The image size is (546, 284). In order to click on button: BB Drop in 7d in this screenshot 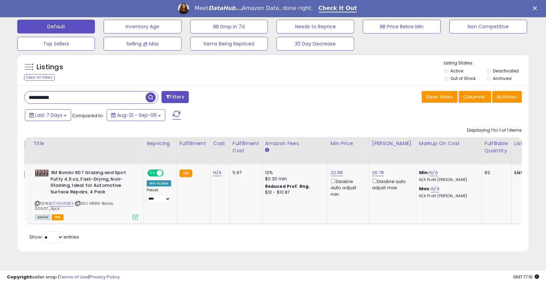, I will do `click(229, 27)`.